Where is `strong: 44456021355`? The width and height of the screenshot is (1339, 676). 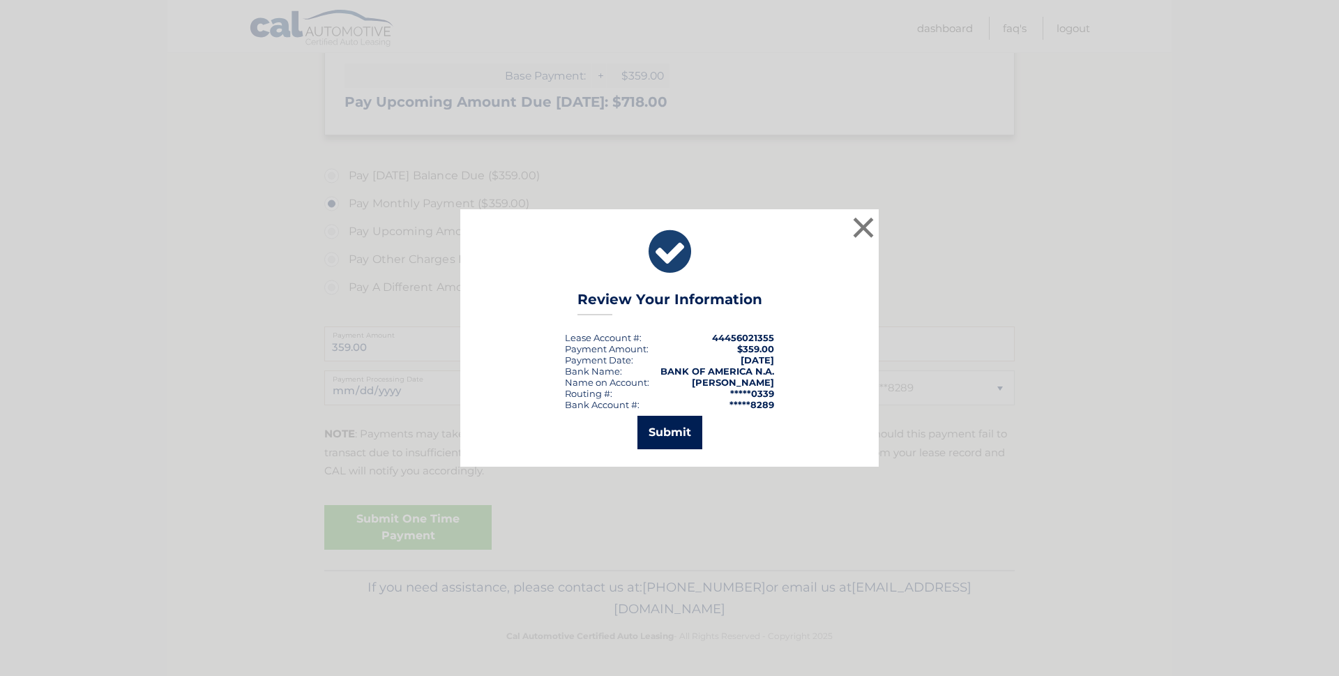 strong: 44456021355 is located at coordinates (743, 337).